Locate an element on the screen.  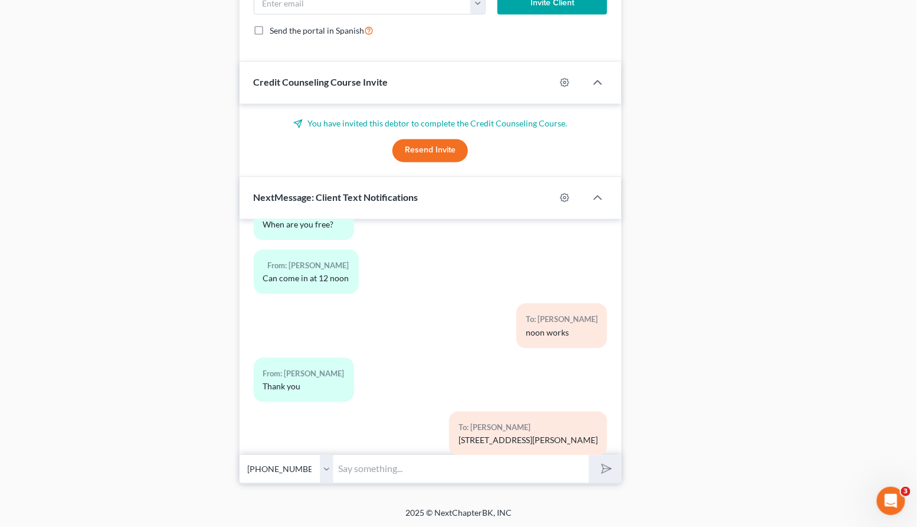
div: Thank you is located at coordinates (304, 387).